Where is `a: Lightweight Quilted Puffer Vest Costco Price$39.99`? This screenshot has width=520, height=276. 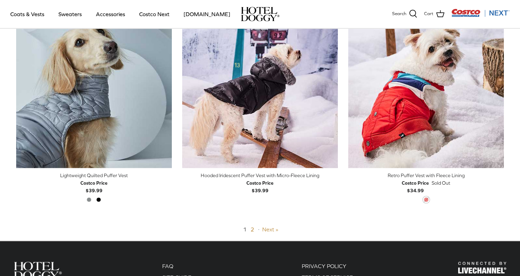 a: Lightweight Quilted Puffer Vest Costco Price$39.99 is located at coordinates (94, 183).